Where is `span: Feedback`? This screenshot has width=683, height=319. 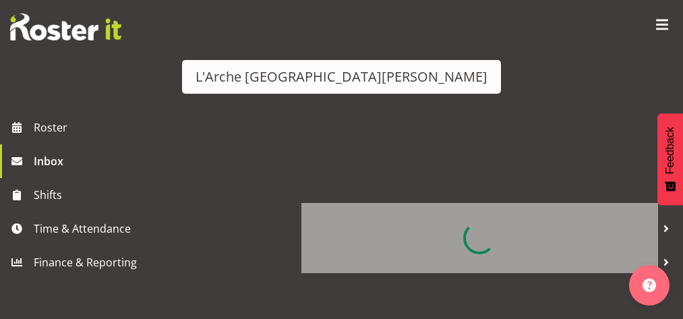
span: Feedback is located at coordinates (670, 150).